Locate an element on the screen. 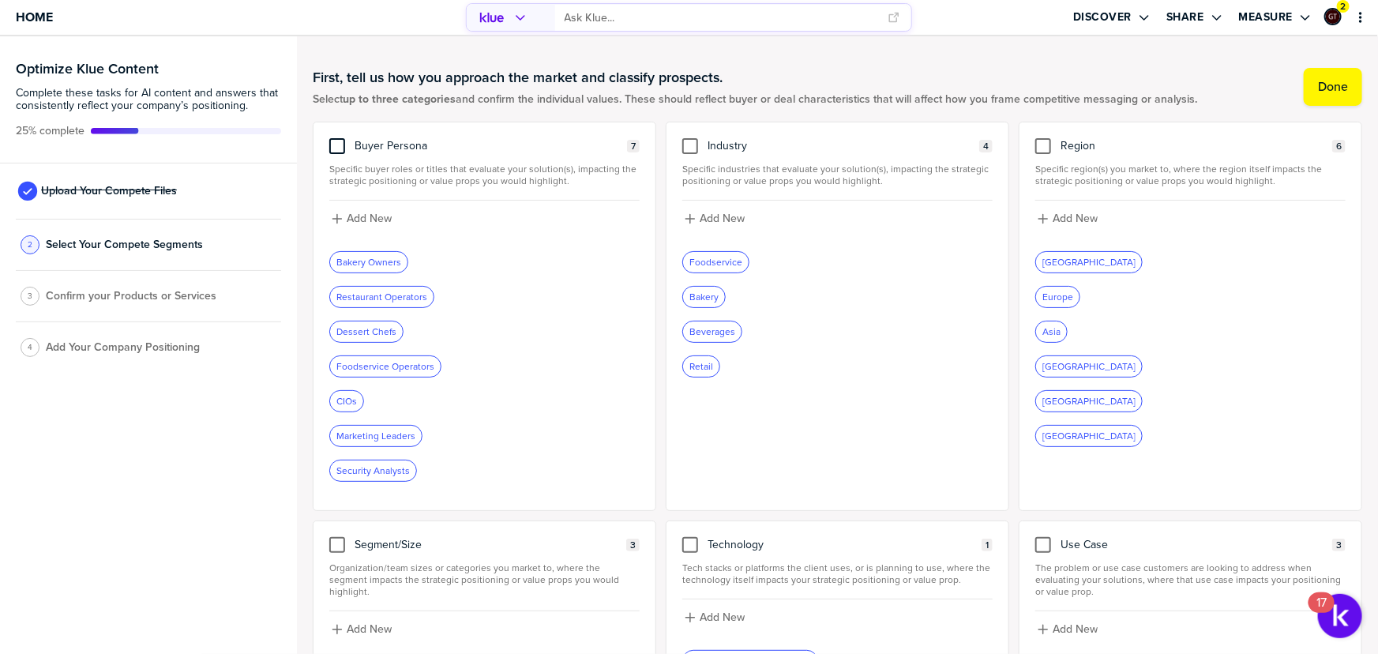 The image size is (1378, 654). span: Home is located at coordinates (34, 17).